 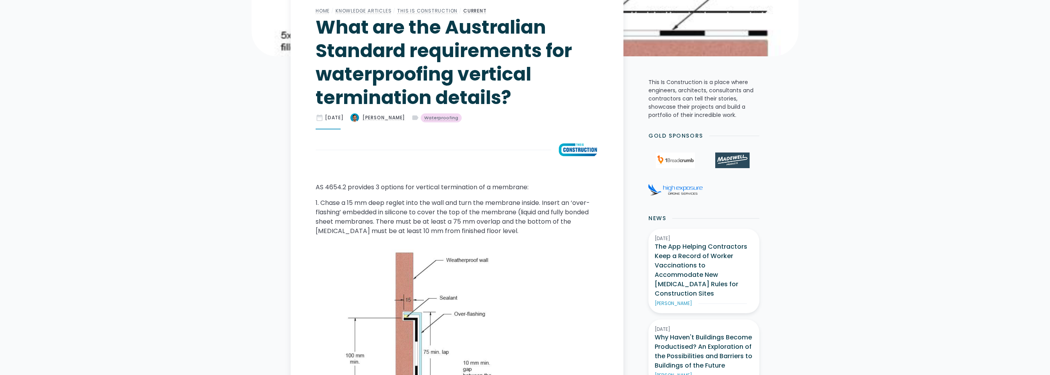 I want to click on img: High Exposure, so click(x=675, y=189).